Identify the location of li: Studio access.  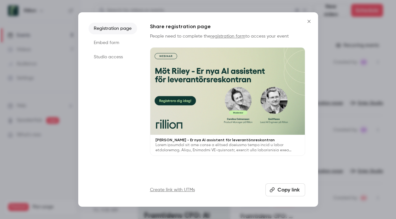
(113, 57).